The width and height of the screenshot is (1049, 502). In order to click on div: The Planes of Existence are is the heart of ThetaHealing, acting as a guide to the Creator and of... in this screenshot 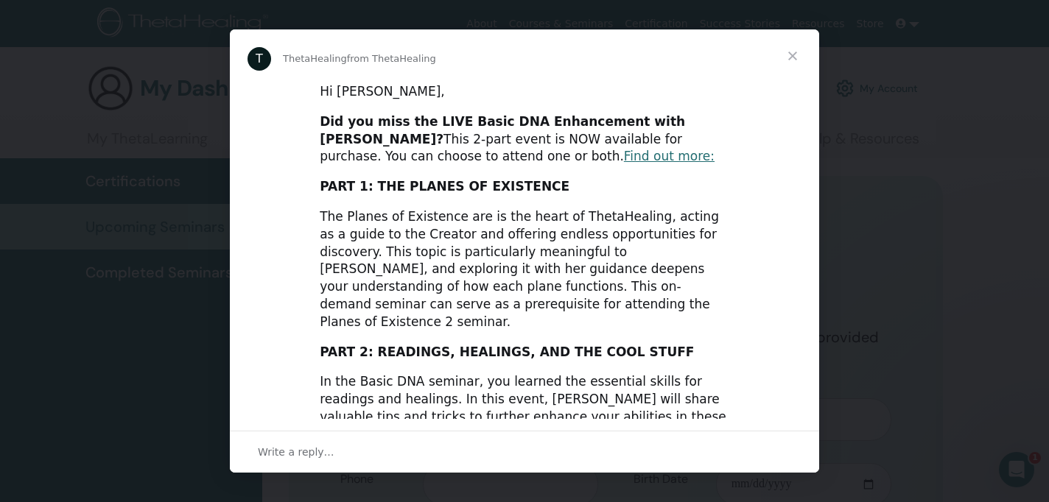, I will do `click(524, 270)`.